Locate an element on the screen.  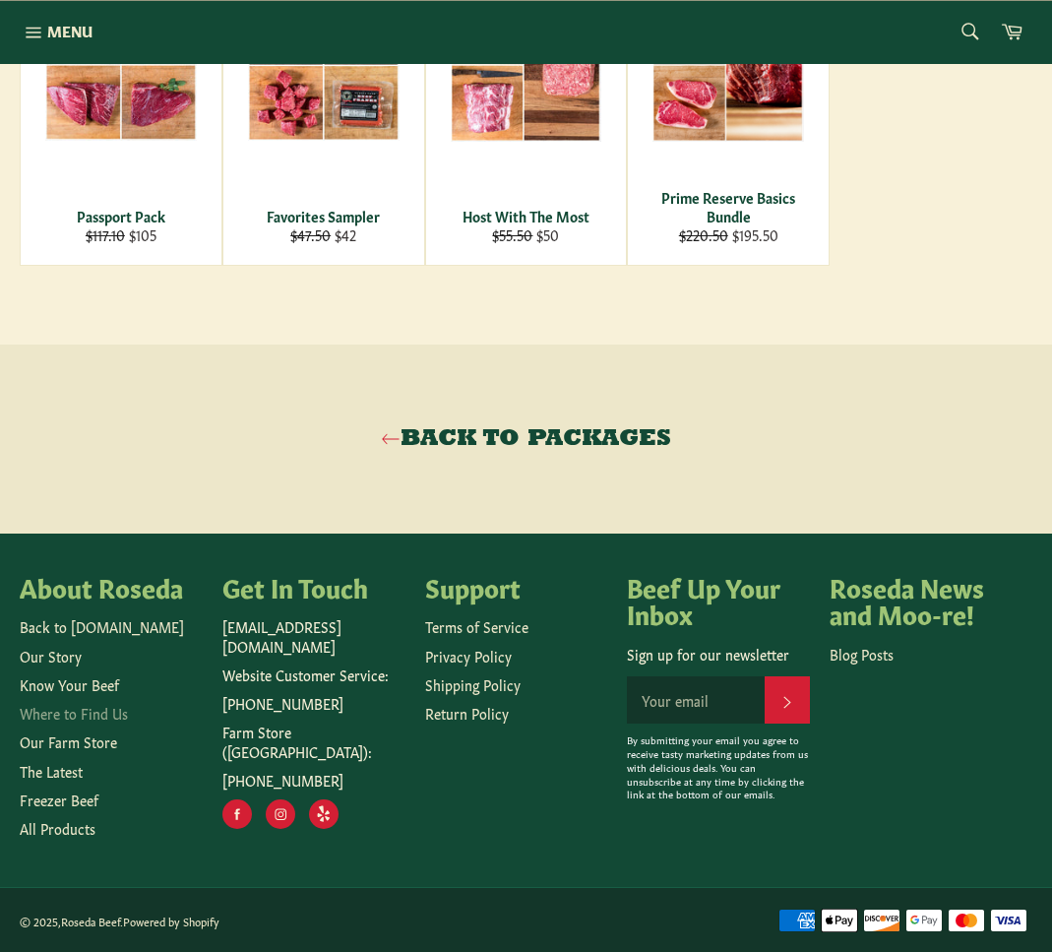
div: Passport Pack is located at coordinates (121, 216).